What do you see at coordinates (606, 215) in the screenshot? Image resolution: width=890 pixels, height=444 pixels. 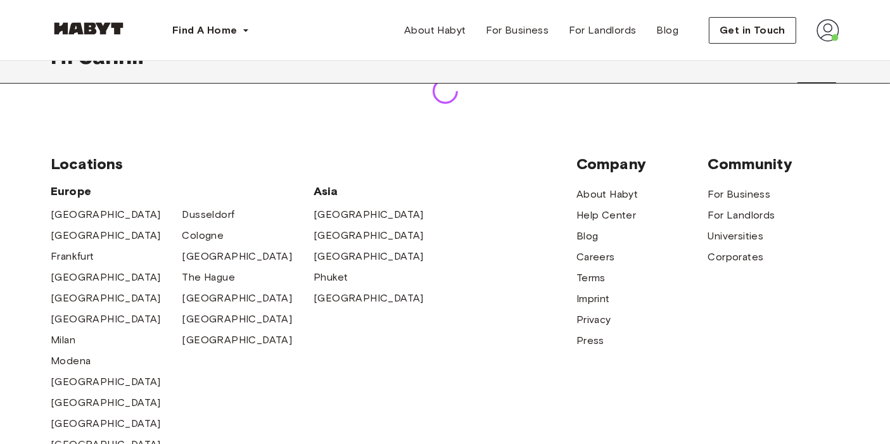 I see `span: Help Center` at bounding box center [606, 215].